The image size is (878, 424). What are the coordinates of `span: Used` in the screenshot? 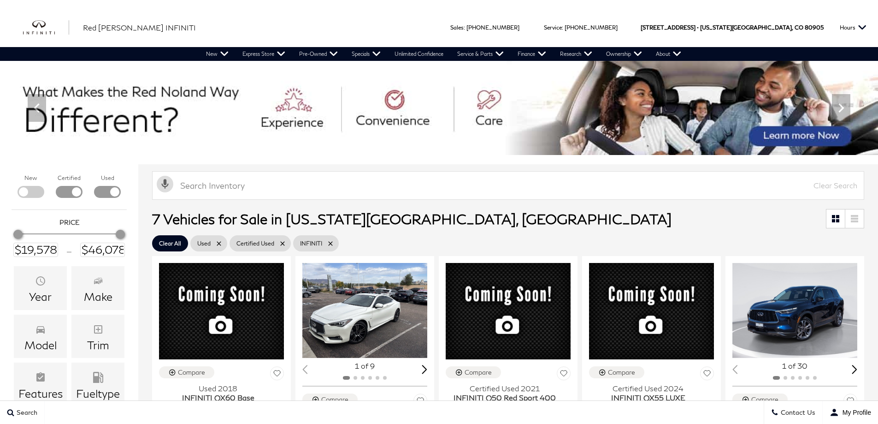 It's located at (204, 243).